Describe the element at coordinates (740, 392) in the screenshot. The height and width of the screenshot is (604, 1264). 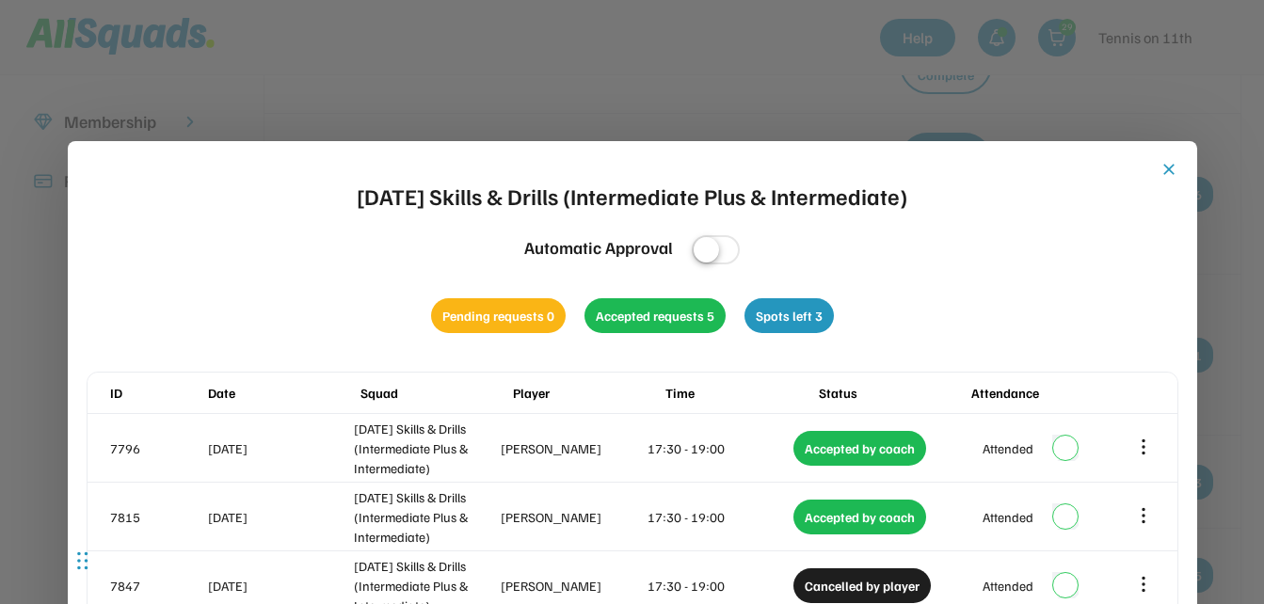
I see `div: Time` at that location.